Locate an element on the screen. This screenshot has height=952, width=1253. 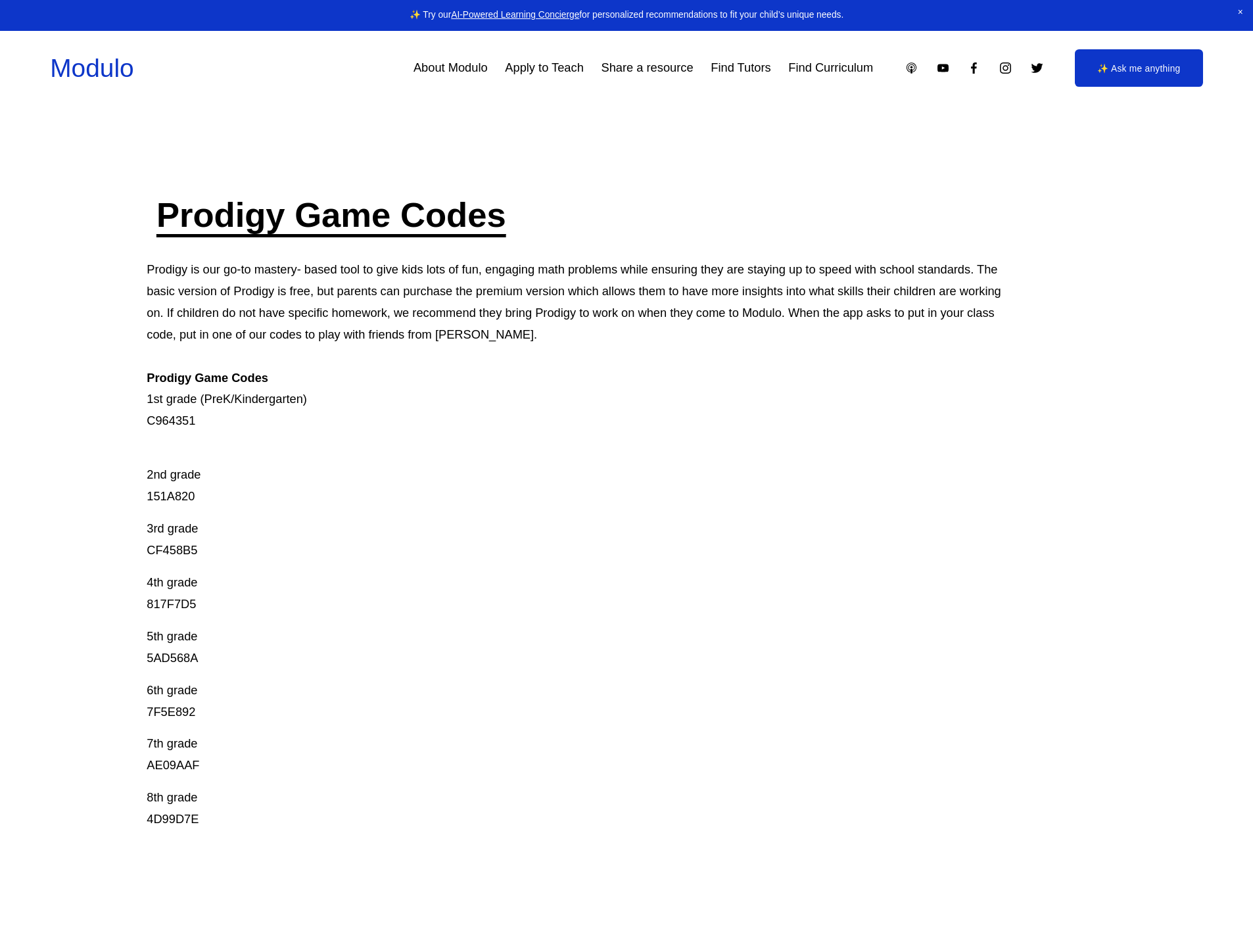
p: 5th grade 5AD568A is located at coordinates (577, 648).